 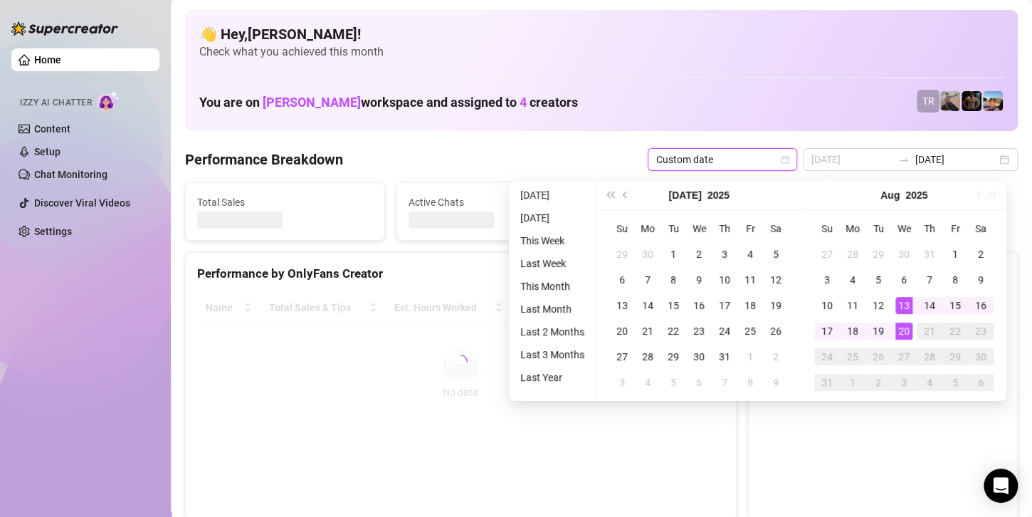 What do you see at coordinates (904, 331) in the screenshot?
I see `td: 2025-08-20` at bounding box center [904, 331].